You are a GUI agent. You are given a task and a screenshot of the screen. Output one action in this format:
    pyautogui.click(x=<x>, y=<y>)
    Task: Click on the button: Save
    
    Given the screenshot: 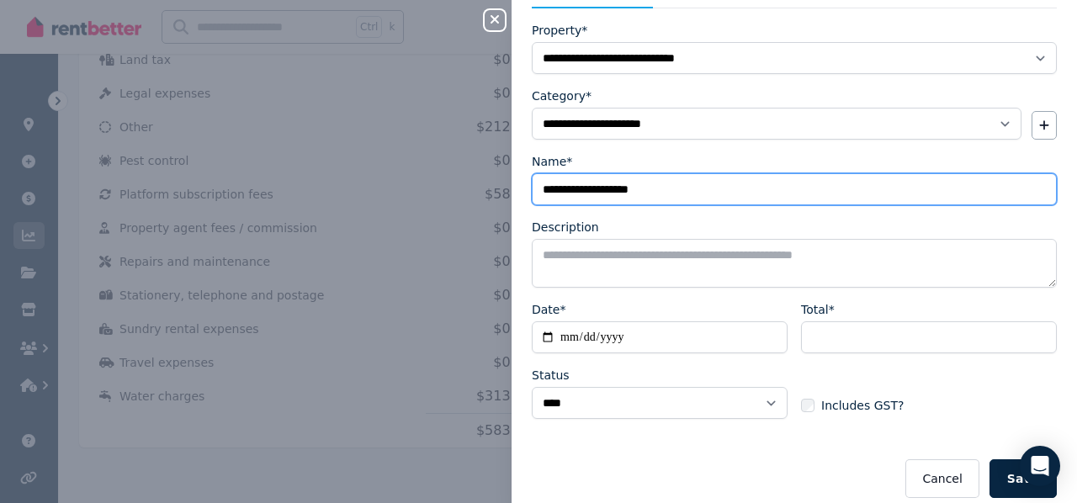 What is the action you would take?
    pyautogui.click(x=1023, y=479)
    